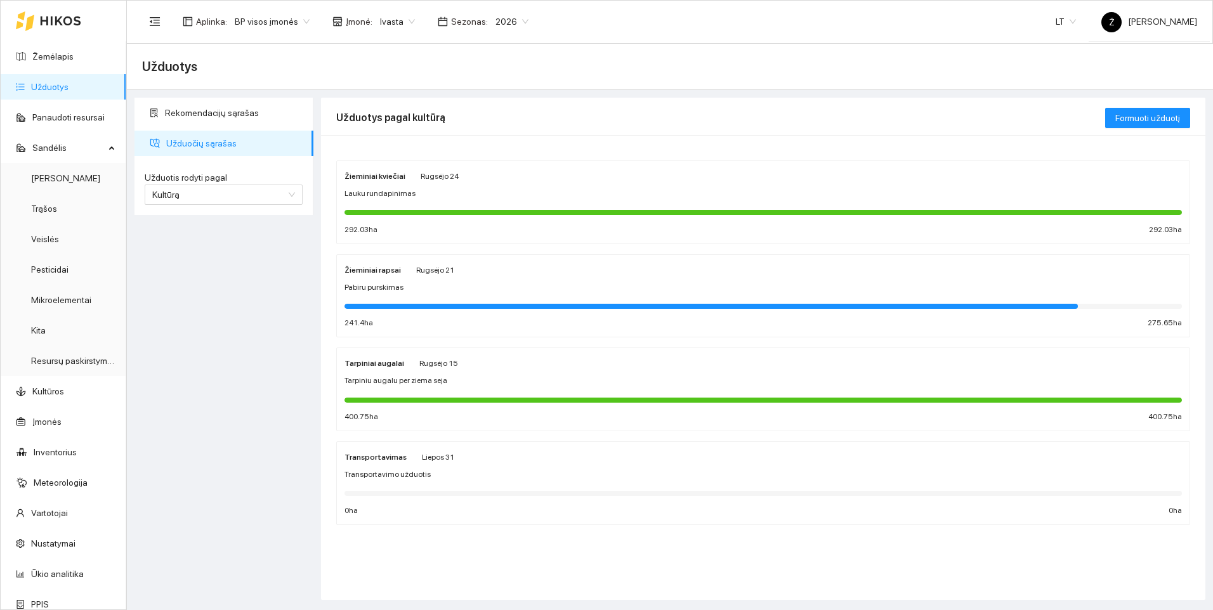 Image resolution: width=1213 pixels, height=610 pixels. I want to click on a: Žieminiai rapsaiRugsėjo 21Pabiru purskimas241.4ha275.65ha, so click(763, 296).